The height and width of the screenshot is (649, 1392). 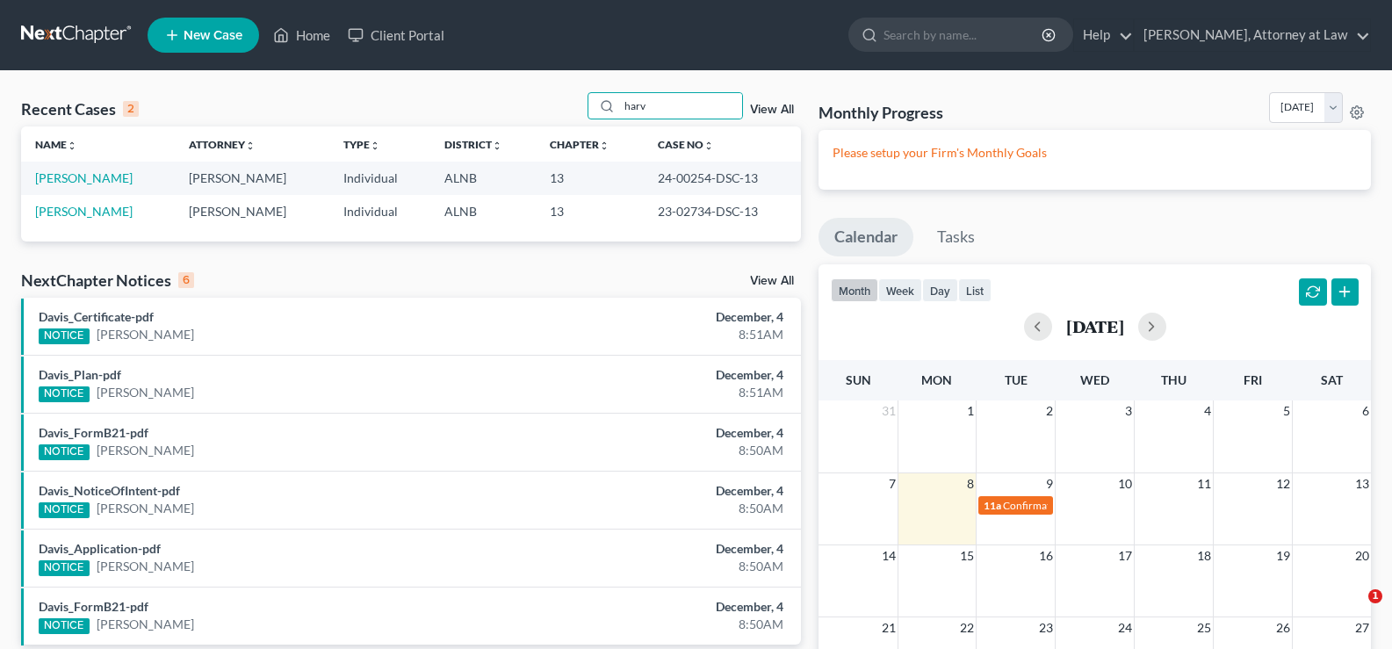 I want to click on span: 23, so click(x=1046, y=628).